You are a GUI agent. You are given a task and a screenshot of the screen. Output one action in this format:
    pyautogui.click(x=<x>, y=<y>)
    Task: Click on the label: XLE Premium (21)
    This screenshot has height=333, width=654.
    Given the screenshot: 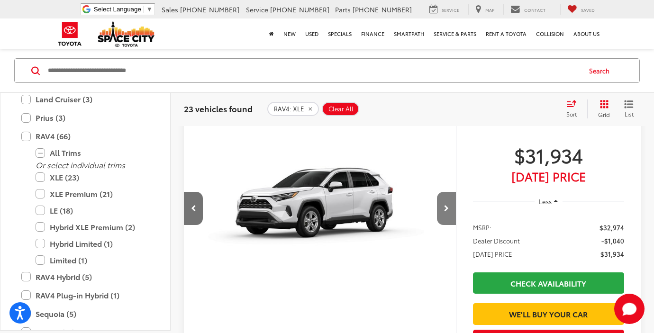 What is the action you would take?
    pyautogui.click(x=92, y=194)
    